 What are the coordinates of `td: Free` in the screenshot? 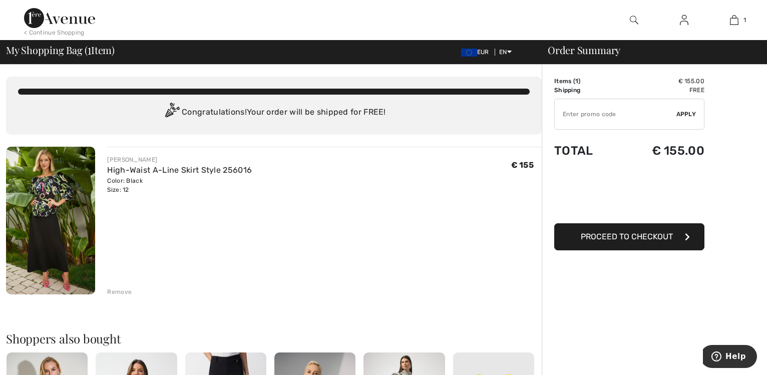 It's located at (661, 90).